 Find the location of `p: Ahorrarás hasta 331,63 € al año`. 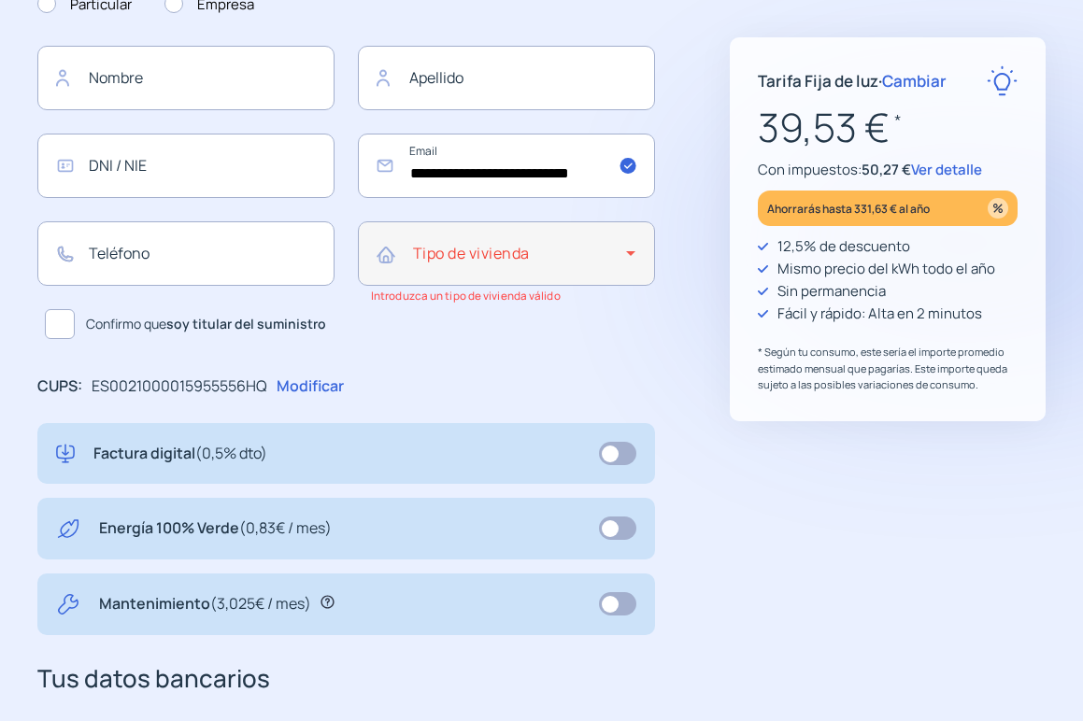

p: Ahorrarás hasta 331,63 € al año is located at coordinates (848, 208).